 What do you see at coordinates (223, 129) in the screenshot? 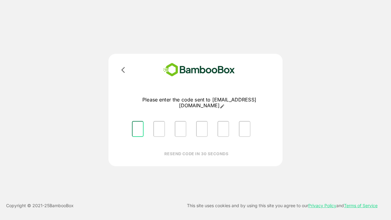
I see `input: Please enter OTP character 5` at bounding box center [223, 129].